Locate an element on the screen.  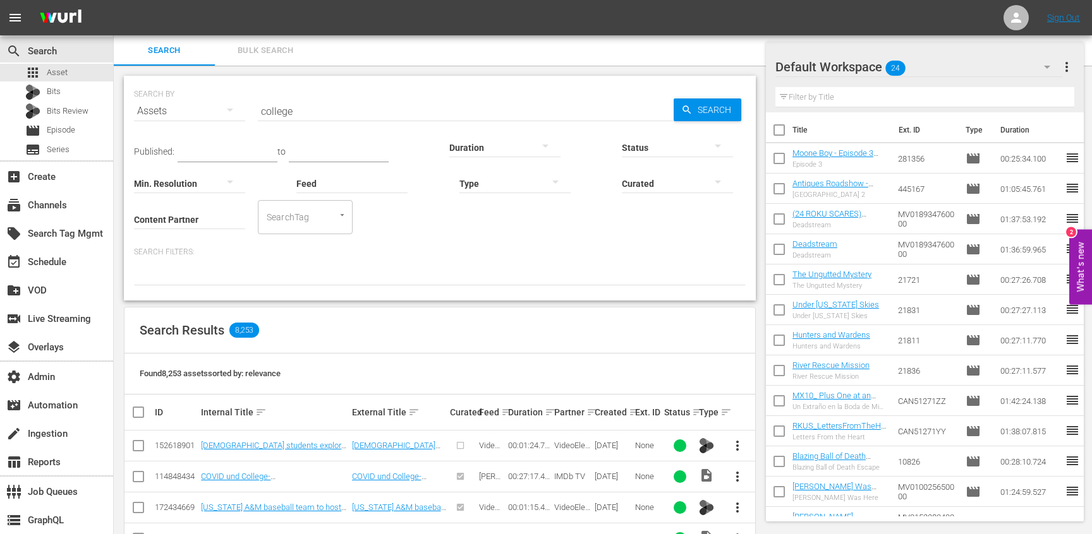
span: Search Tag Mgmt is located at coordinates (14, 234).